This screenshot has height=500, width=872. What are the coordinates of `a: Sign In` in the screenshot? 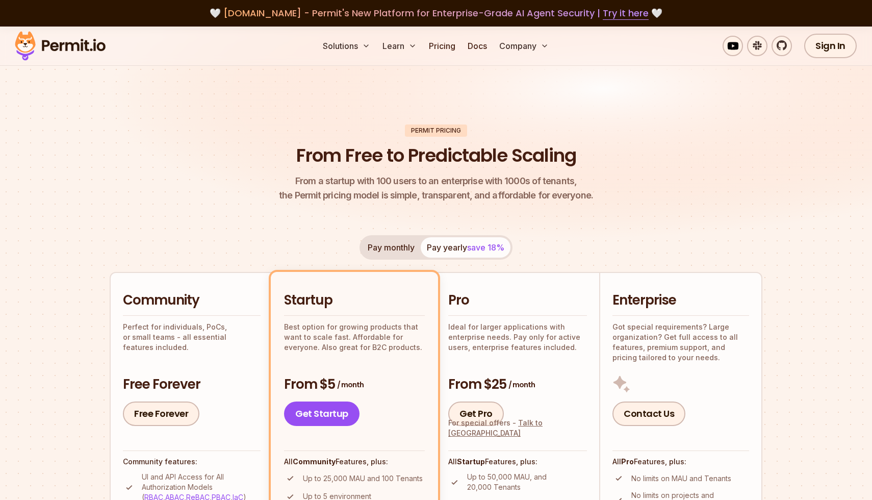 It's located at (831, 46).